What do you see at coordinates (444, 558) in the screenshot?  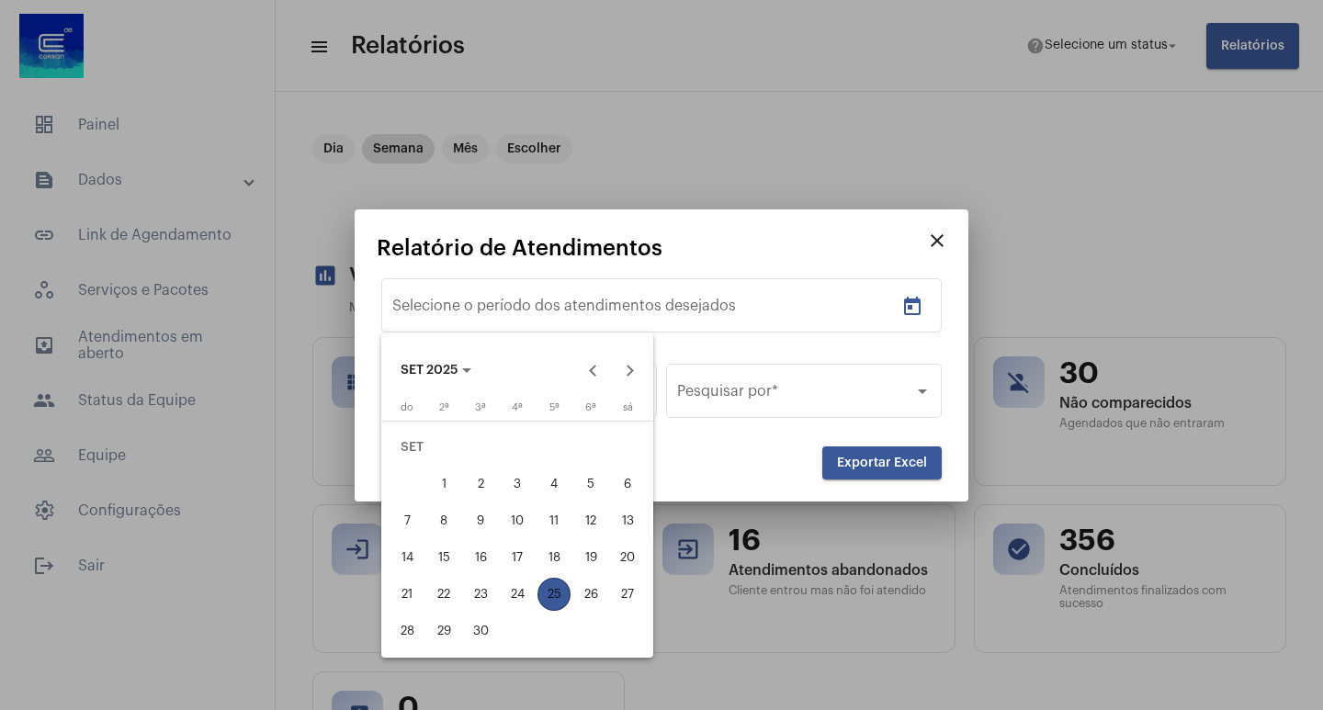 I see `div: 15` at bounding box center [444, 558].